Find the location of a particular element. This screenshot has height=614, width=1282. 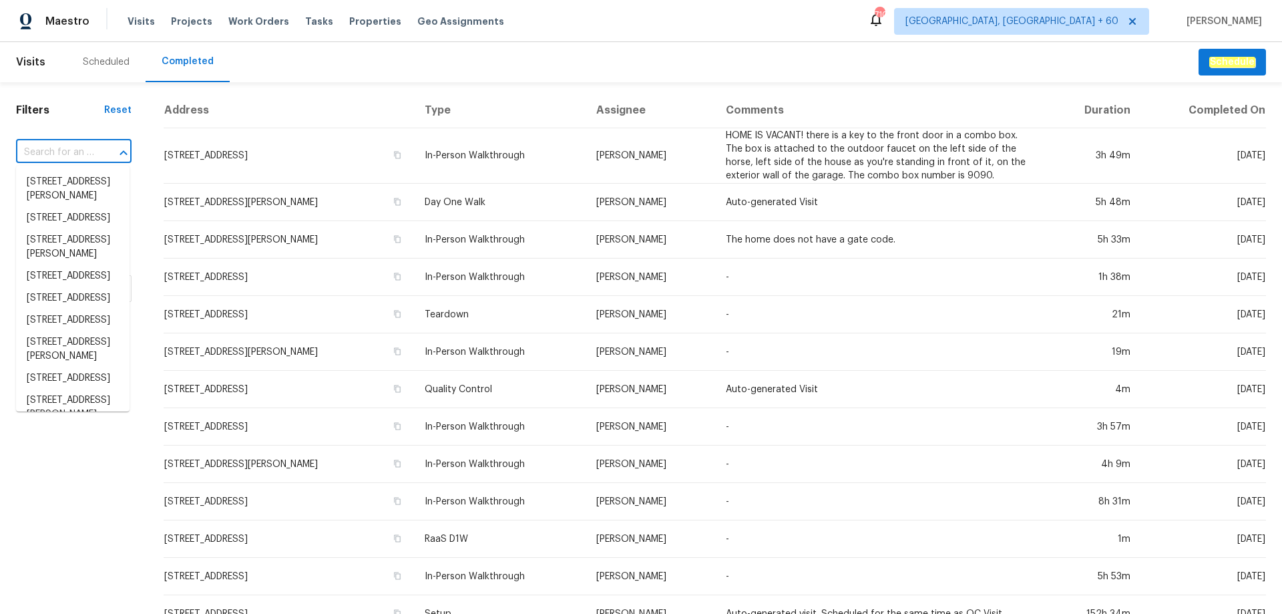

td: Quality Control is located at coordinates (499, 389).